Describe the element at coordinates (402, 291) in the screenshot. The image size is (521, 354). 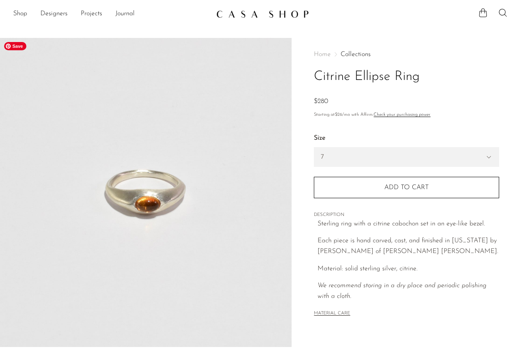
I see `i: We recommend storing in a dry place and periodic polishing with a cloth.` at that location.